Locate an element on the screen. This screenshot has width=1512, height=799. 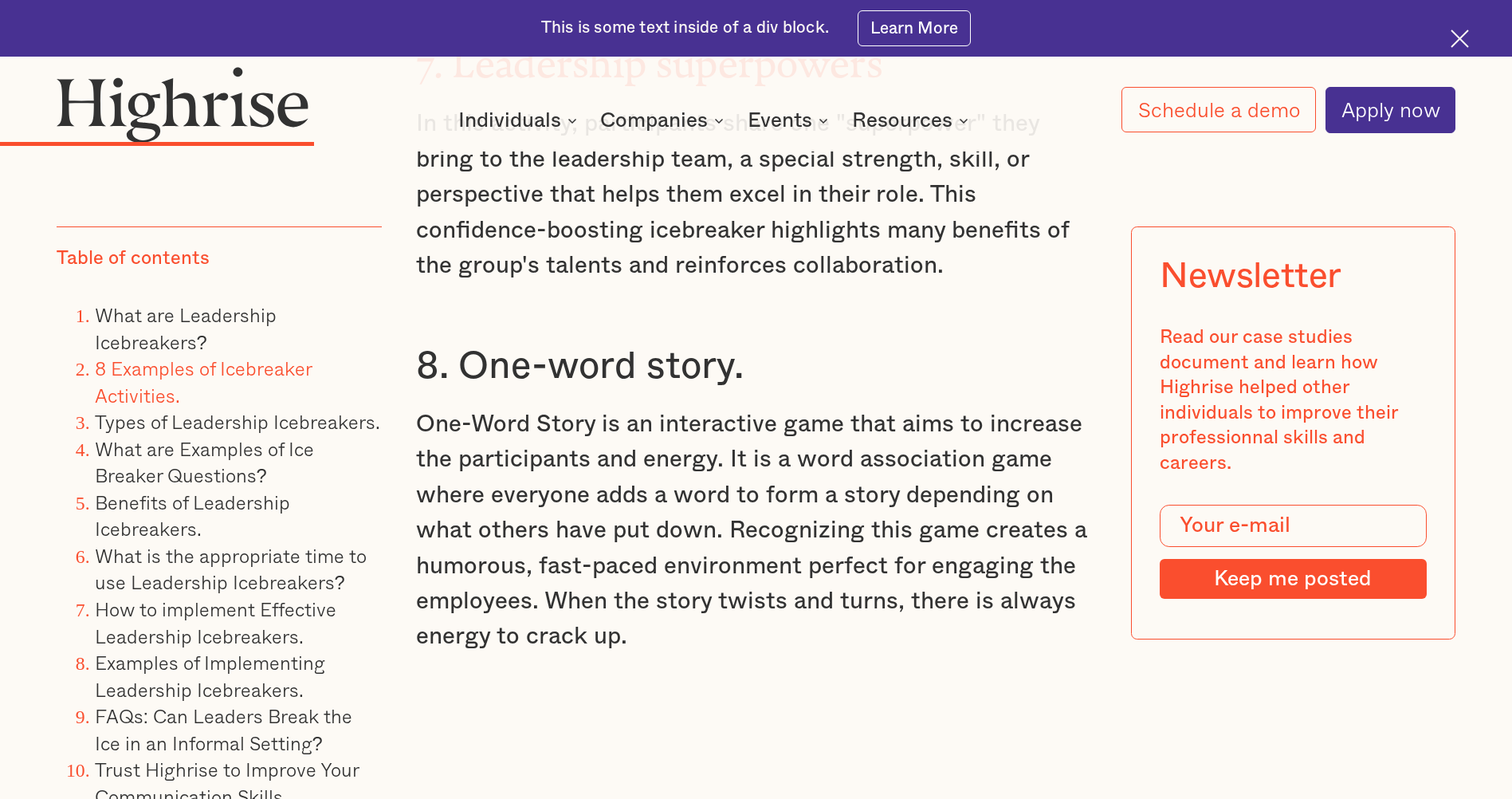
a: How to implement Effective Leadership Icebreakers. is located at coordinates (215, 623).